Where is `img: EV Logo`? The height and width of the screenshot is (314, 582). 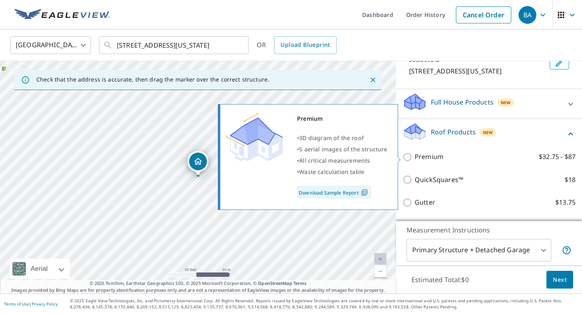
img: EV Logo is located at coordinates (62, 15).